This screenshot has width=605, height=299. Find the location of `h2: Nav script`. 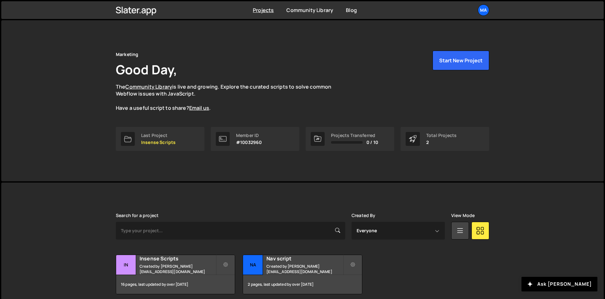

h2: Nav script is located at coordinates (305, 259).